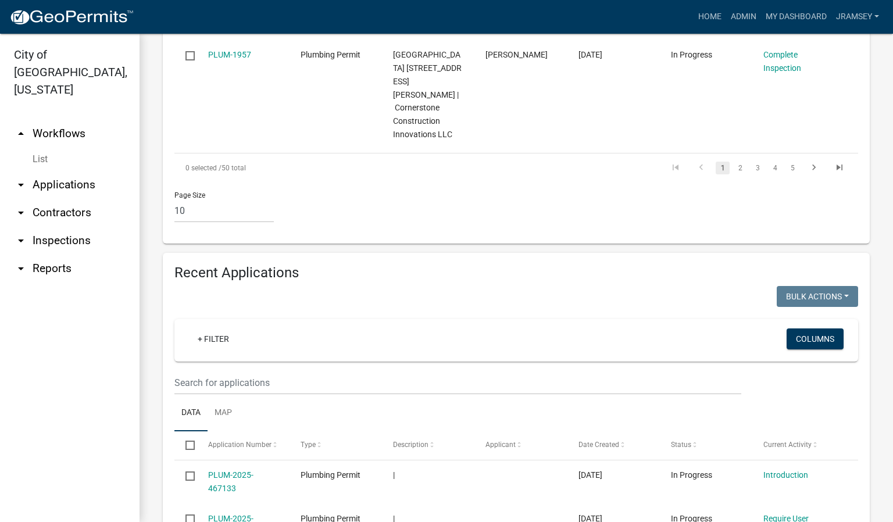  I want to click on span: 08/21/2025, so click(590, 475).